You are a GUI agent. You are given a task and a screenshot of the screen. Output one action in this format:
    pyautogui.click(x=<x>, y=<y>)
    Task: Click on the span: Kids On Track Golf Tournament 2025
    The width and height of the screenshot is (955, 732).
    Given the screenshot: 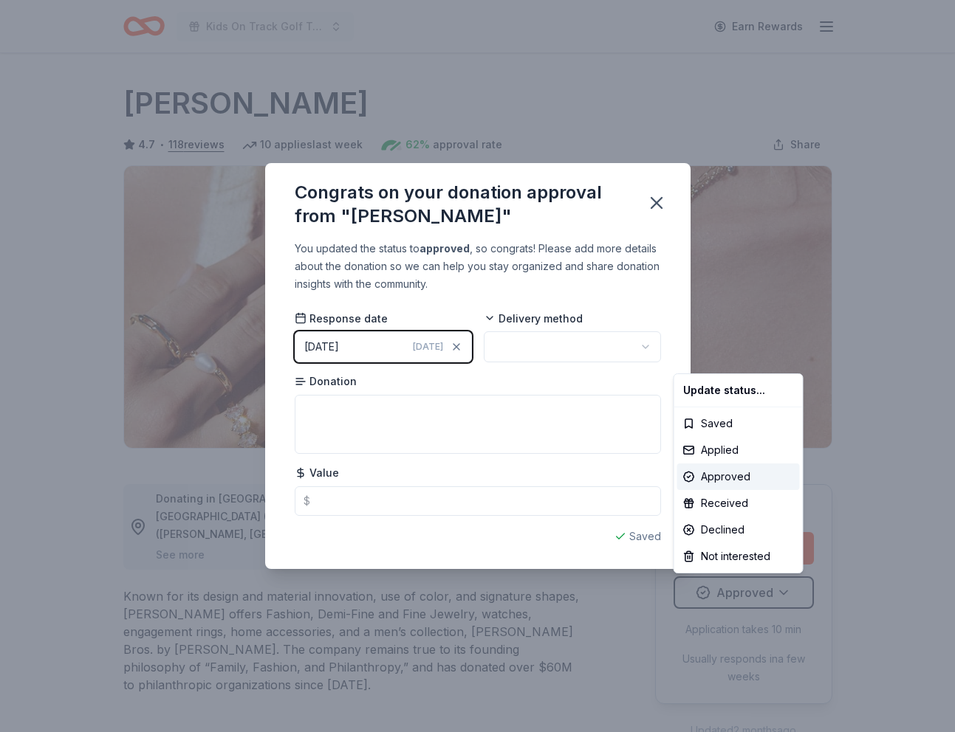 What is the action you would take?
    pyautogui.click(x=265, y=27)
    